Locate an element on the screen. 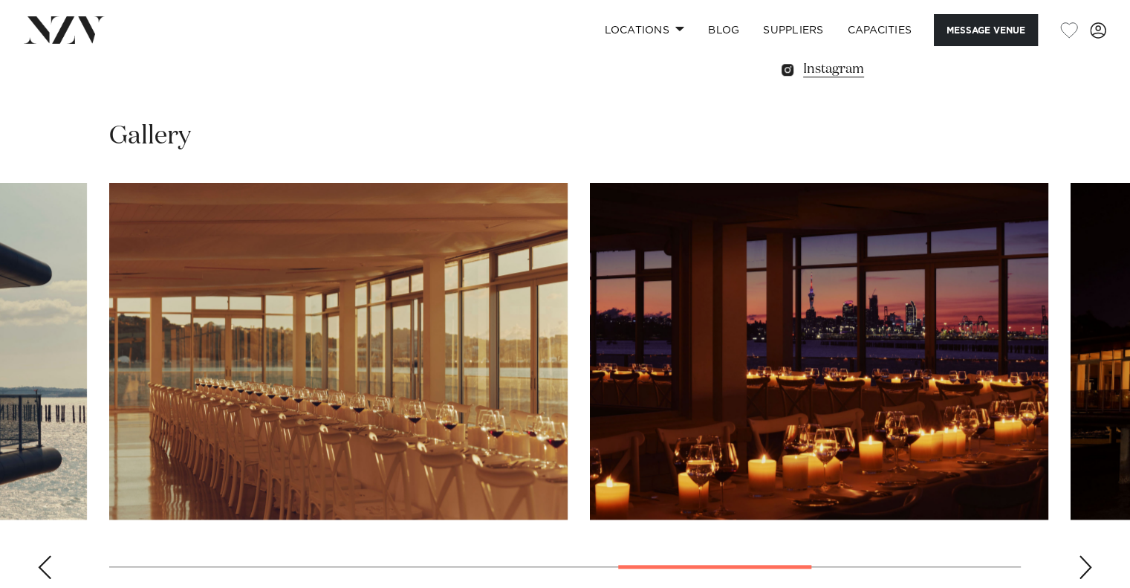  a: Instagram is located at coordinates (899, 69).